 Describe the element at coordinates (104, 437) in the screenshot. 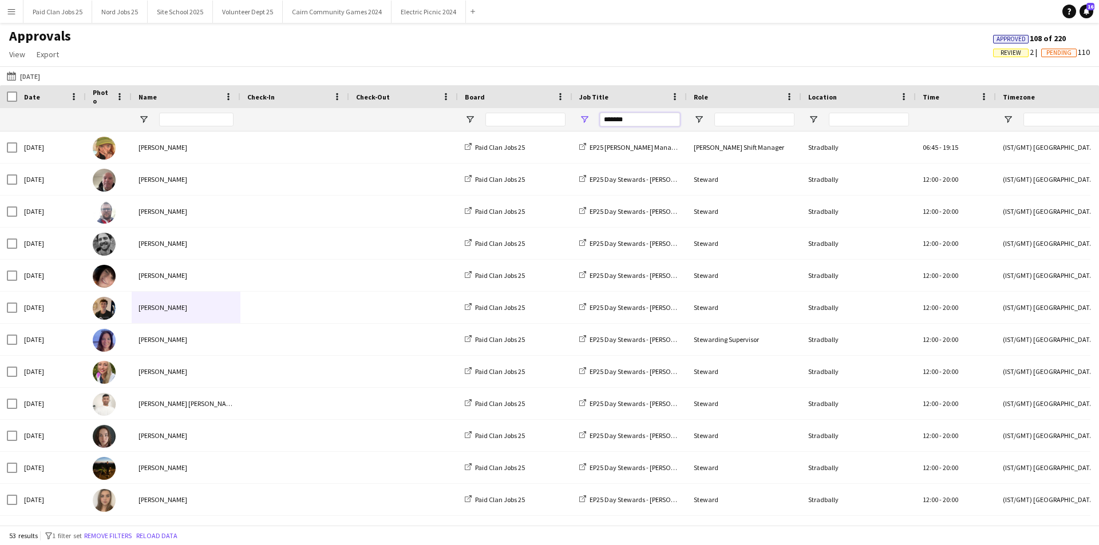

I see `img: Mai Cooke` at that location.